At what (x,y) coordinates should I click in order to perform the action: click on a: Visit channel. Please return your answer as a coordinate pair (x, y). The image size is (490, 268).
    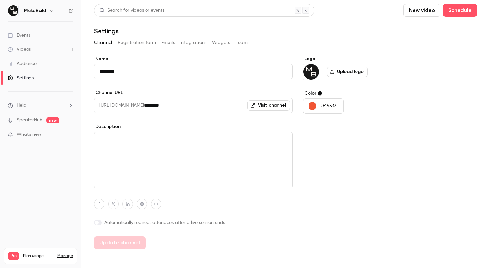
    Looking at the image, I should click on (268, 106).